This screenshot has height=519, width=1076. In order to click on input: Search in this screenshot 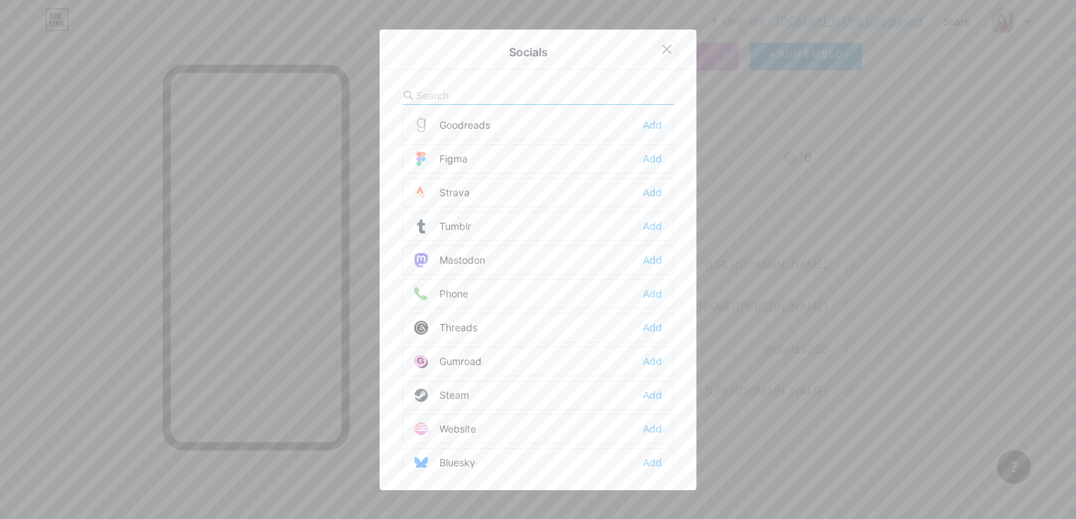, I will do `click(493, 95)`.